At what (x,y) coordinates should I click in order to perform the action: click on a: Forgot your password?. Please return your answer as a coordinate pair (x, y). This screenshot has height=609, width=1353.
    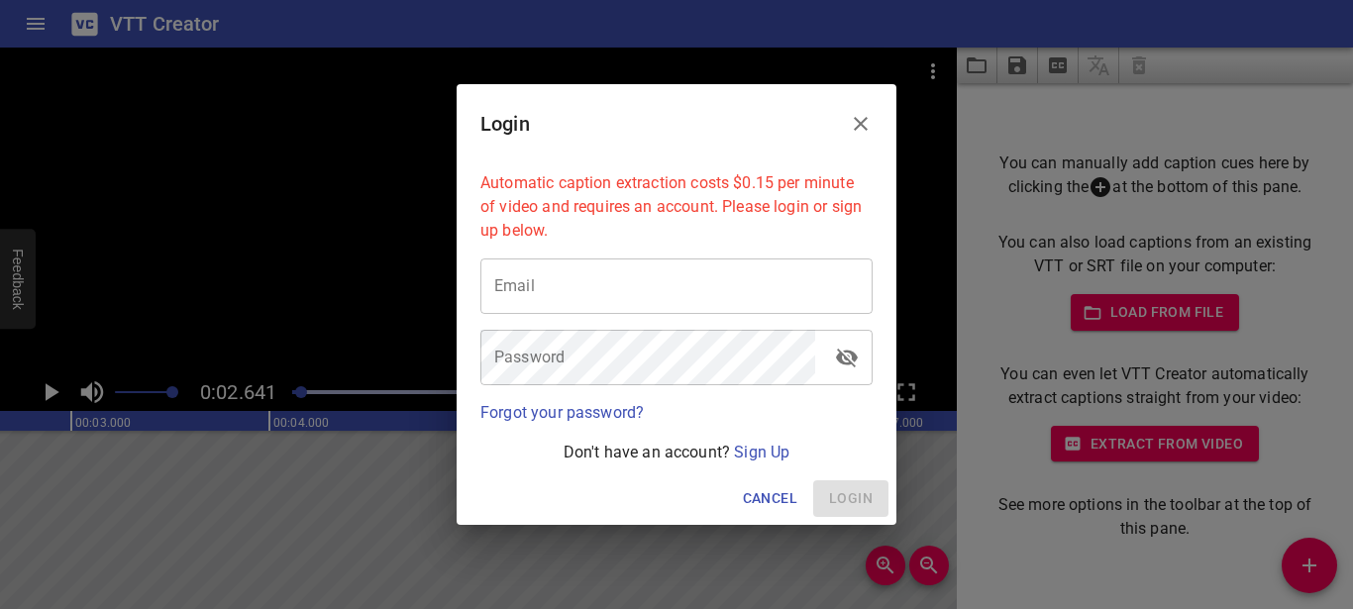
    Looking at the image, I should click on (562, 412).